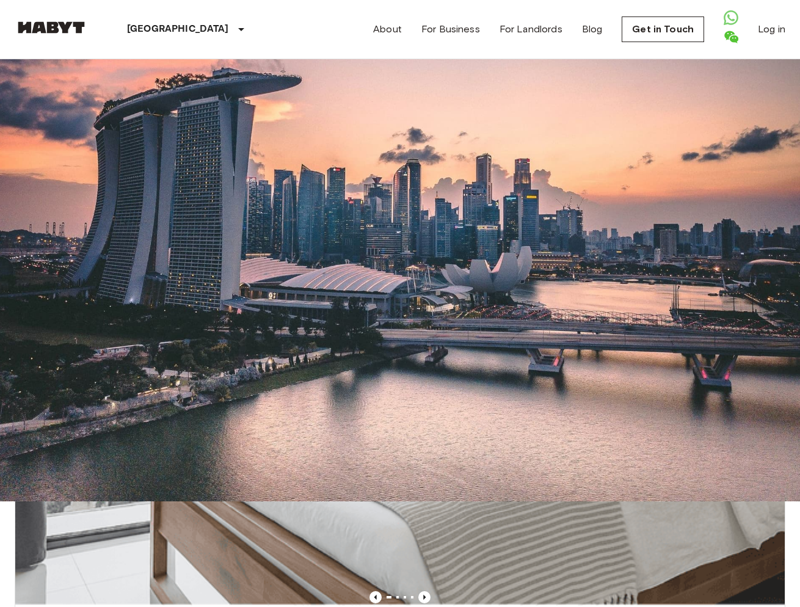 The width and height of the screenshot is (800, 607). What do you see at coordinates (663, 29) in the screenshot?
I see `a: Get in Touch` at bounding box center [663, 29].